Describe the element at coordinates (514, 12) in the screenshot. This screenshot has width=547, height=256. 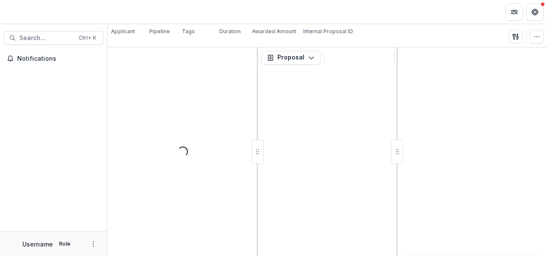
I see `button: Partners` at that location.